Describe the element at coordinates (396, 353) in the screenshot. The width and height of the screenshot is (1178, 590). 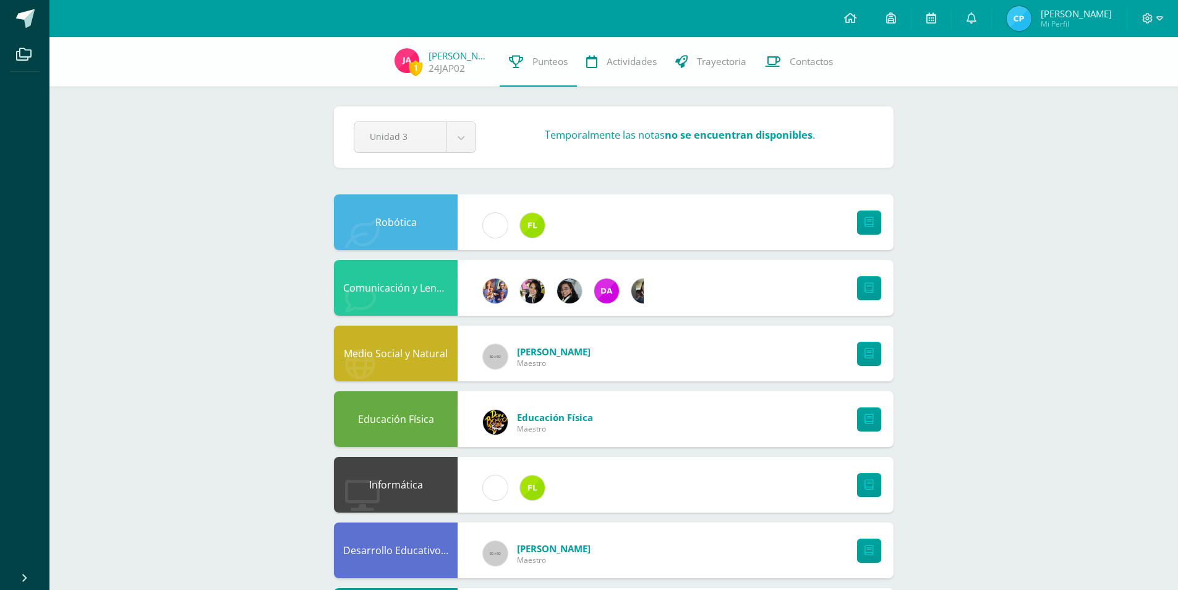
I see `div: Medio Social y Natural` at that location.